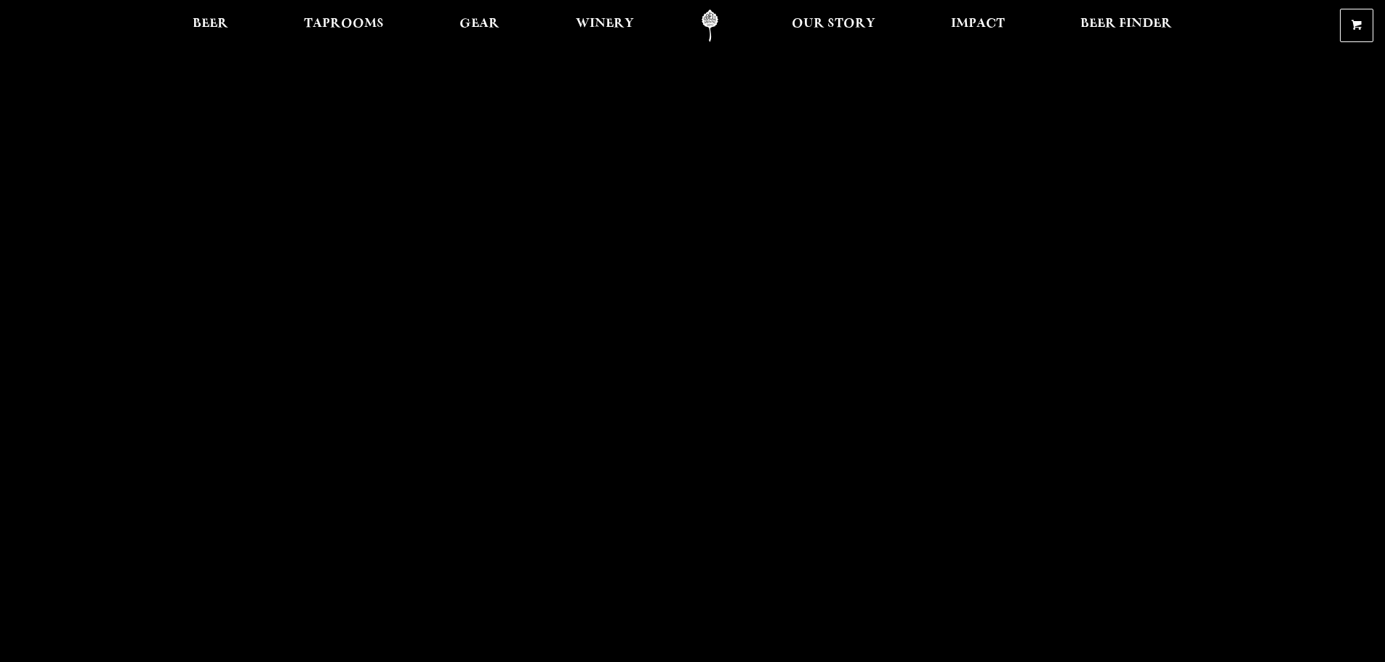 The width and height of the screenshot is (1385, 662). I want to click on span: Beer Finder, so click(1126, 24).